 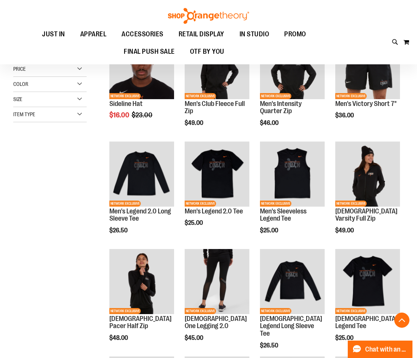 I want to click on a: Men's Sleeveless Legend Tee, so click(x=283, y=215).